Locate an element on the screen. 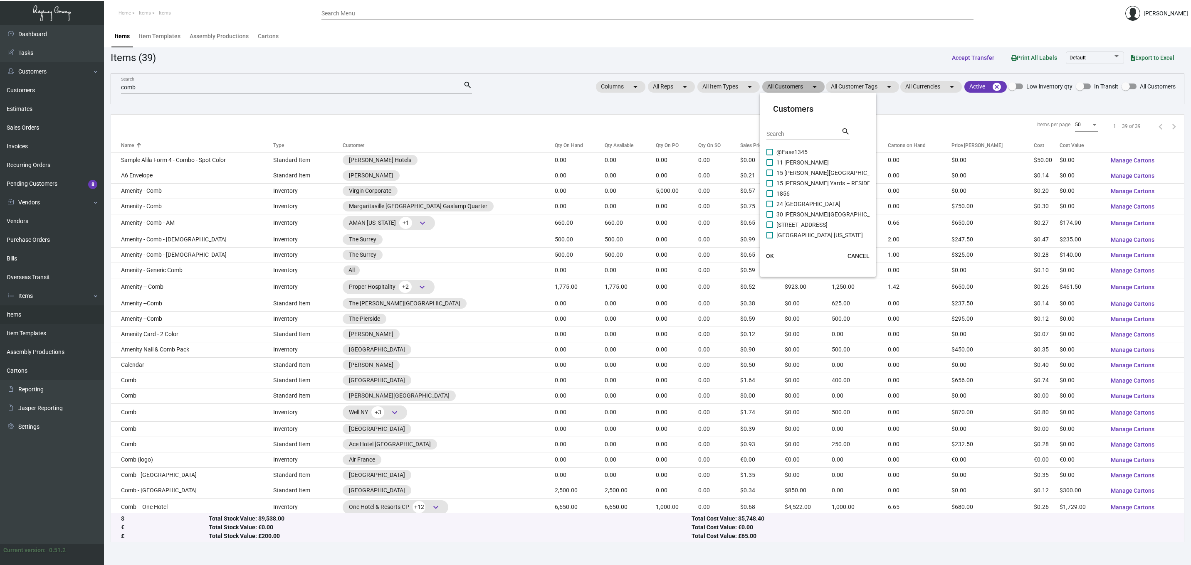 The height and width of the screenshot is (565, 1191). mat-card-title: Customers is located at coordinates (818, 109).